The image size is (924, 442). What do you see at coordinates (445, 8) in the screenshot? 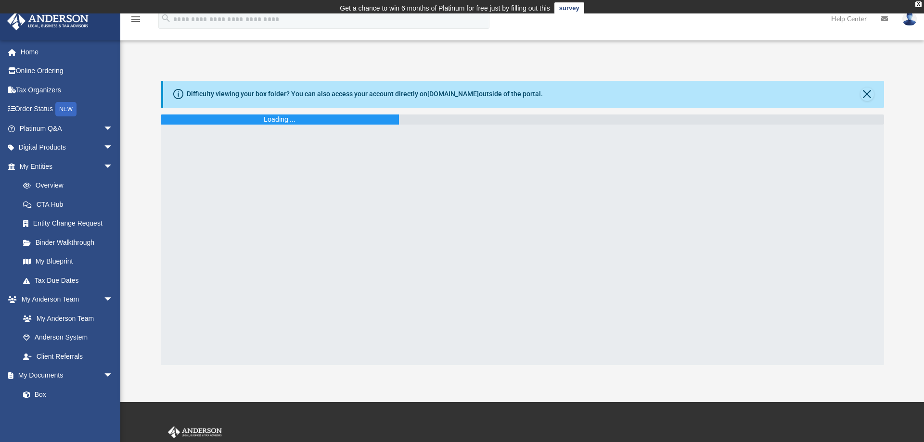
I see `div: Get a chance to win 6 months of Platinum for free just by filling out this` at bounding box center [445, 8].